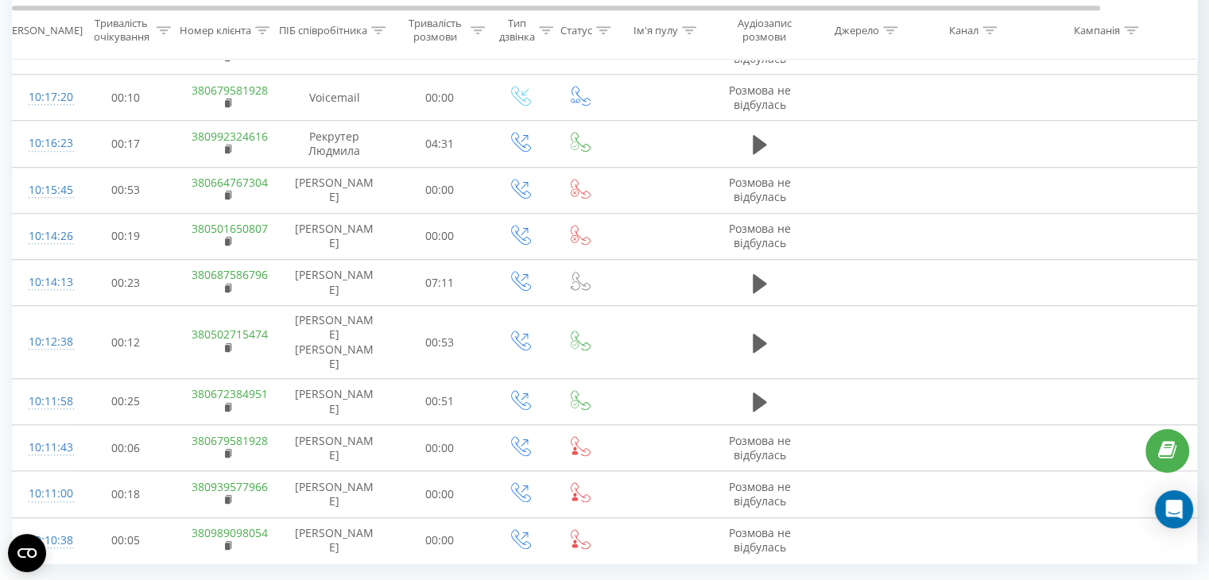 This screenshot has height=580, width=1209. Describe the element at coordinates (45, 494) in the screenshot. I see `div: 10:11:00` at that location.